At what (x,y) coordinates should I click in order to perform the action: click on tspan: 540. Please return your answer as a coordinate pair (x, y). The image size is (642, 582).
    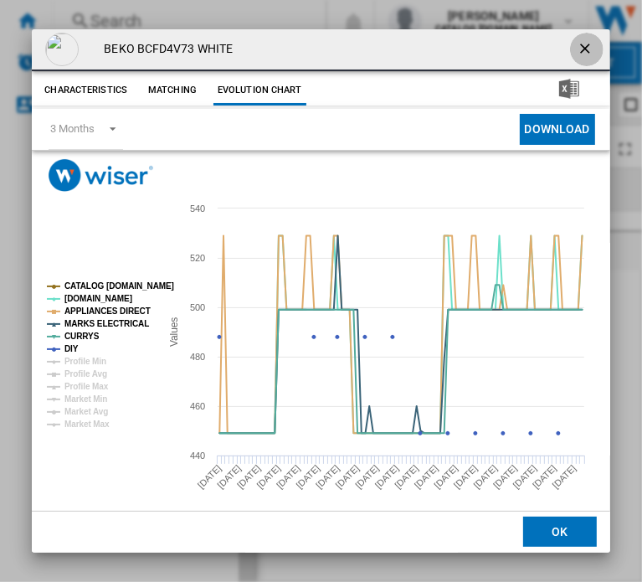
    Looking at the image, I should click on (197, 208).